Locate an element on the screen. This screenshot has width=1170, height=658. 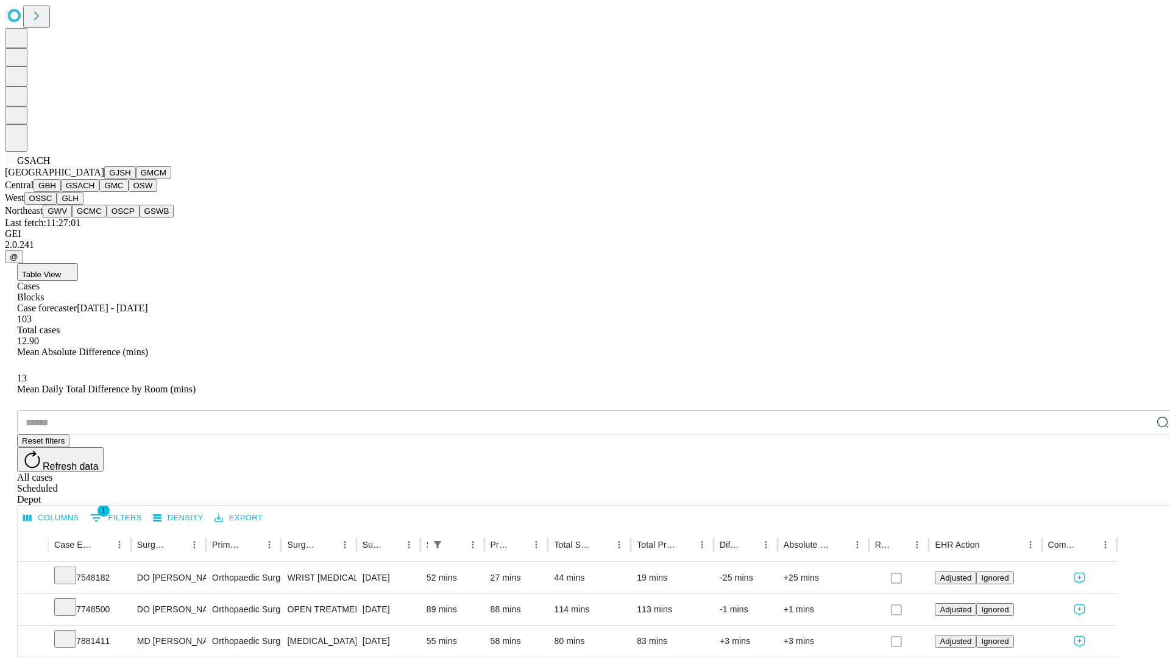
div: 113 mins is located at coordinates (672, 609).